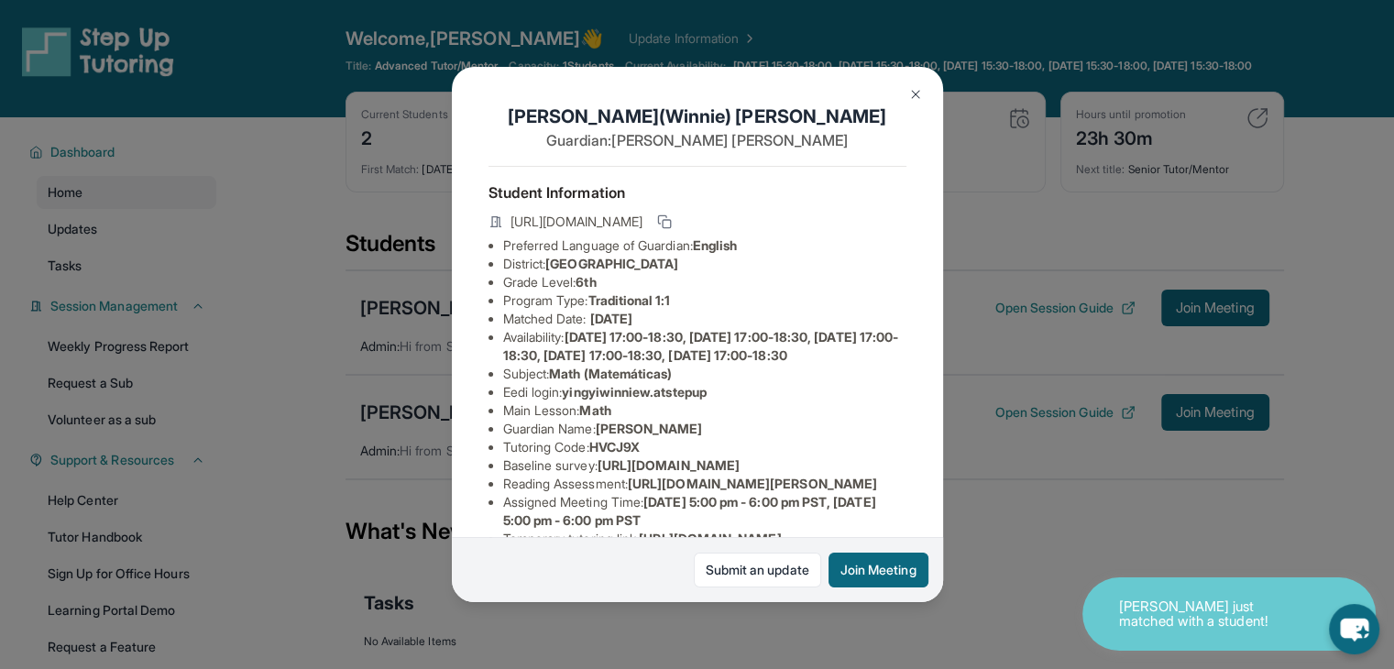 The image size is (1394, 669). Describe the element at coordinates (705, 429) in the screenshot. I see `li: Guardian Name :` at that location.